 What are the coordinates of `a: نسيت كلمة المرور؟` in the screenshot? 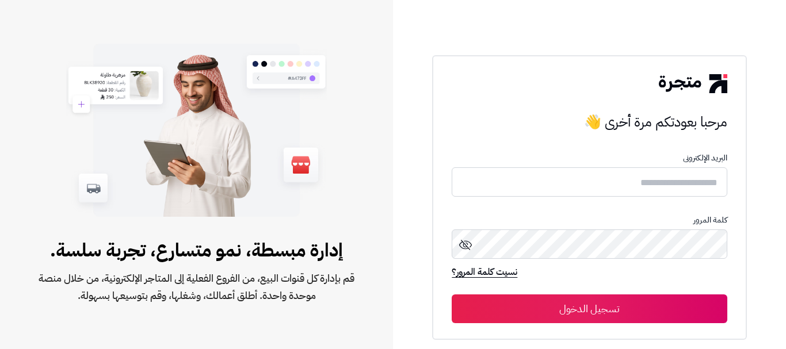 It's located at (485, 273).